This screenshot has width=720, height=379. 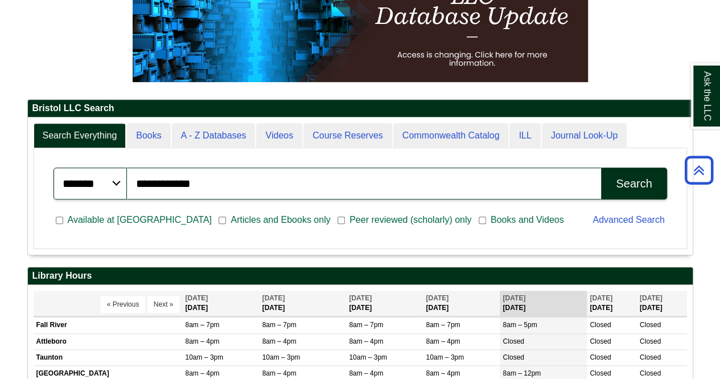 What do you see at coordinates (213, 135) in the screenshot?
I see `a: A - Z Databases` at bounding box center [213, 135].